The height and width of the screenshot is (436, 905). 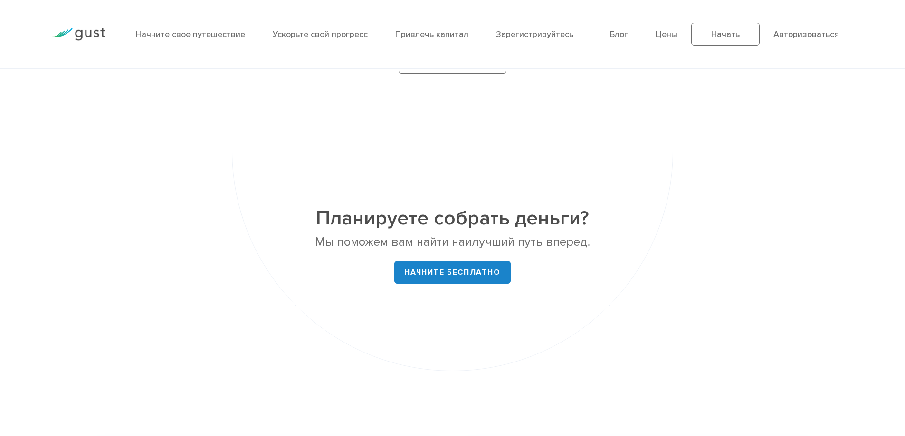 What do you see at coordinates (320, 34) in the screenshot?
I see `a: Ускорьте свой прогресс` at bounding box center [320, 34].